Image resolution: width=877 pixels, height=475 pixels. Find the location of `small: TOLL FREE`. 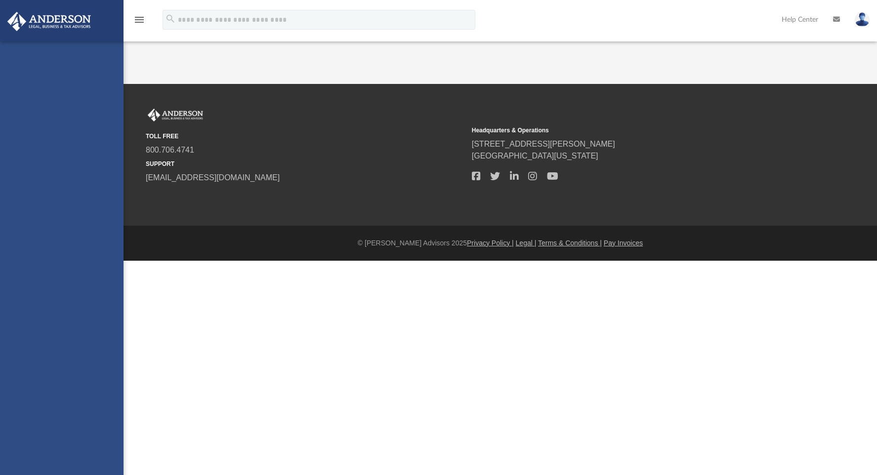

small: TOLL FREE is located at coordinates (305, 136).